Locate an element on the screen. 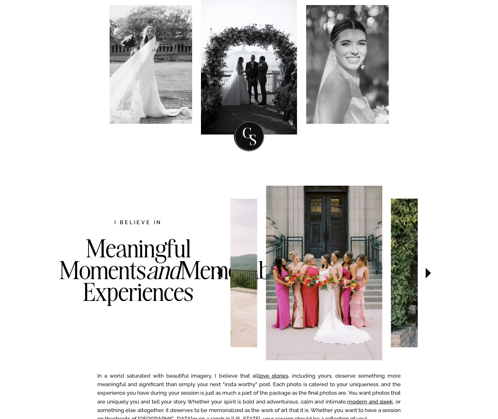  a: modern and sleek is located at coordinates (370, 402).